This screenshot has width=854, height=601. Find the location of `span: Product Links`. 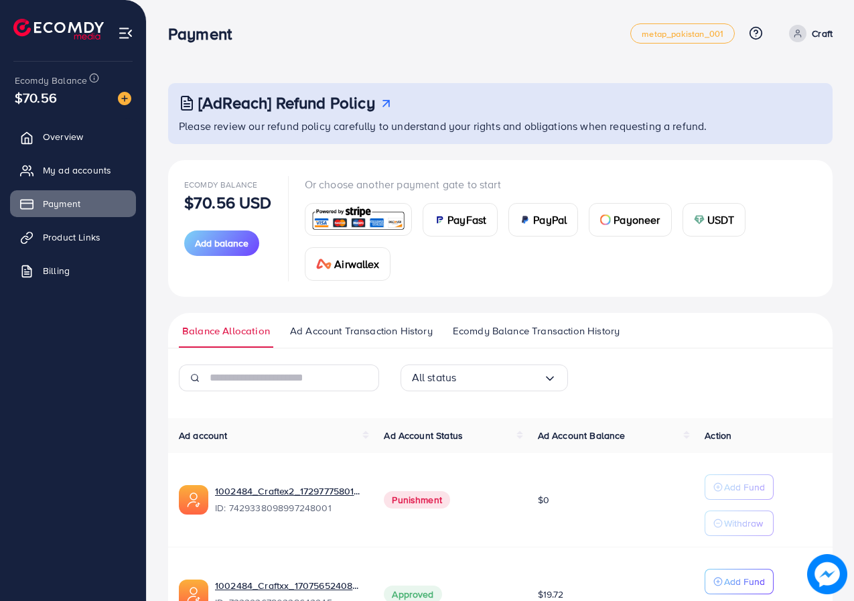

span: Product Links is located at coordinates (72, 237).